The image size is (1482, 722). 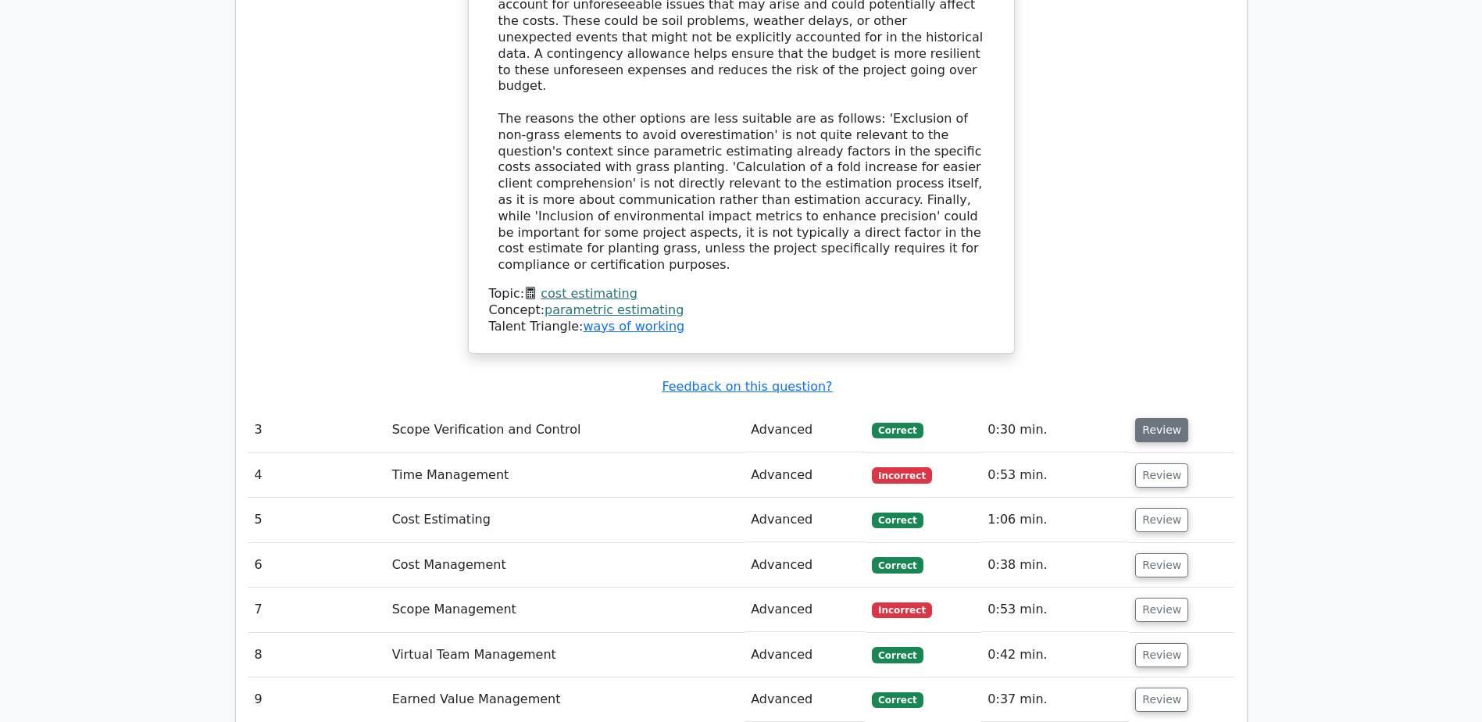 I want to click on div: Concept:, so click(x=741, y=310).